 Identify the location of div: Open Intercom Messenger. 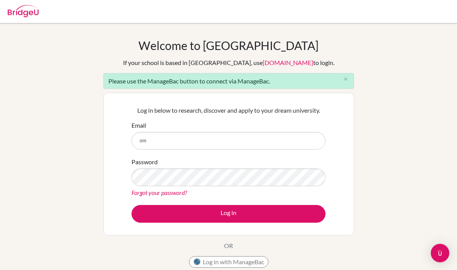
(440, 254).